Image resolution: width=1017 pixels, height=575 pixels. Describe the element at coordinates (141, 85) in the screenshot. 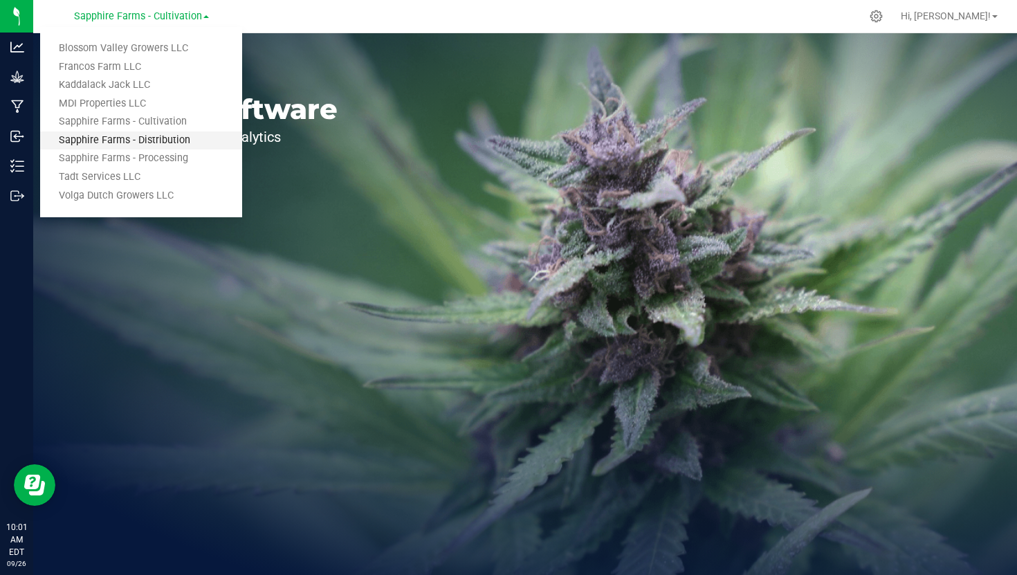

I see `a: Kaddalack Jack LLC` at that location.